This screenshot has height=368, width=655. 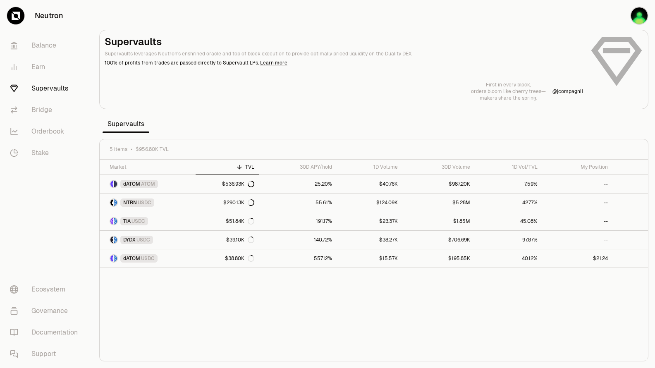 What do you see at coordinates (439, 184) in the screenshot?
I see `a: $987.20K` at bounding box center [439, 184].